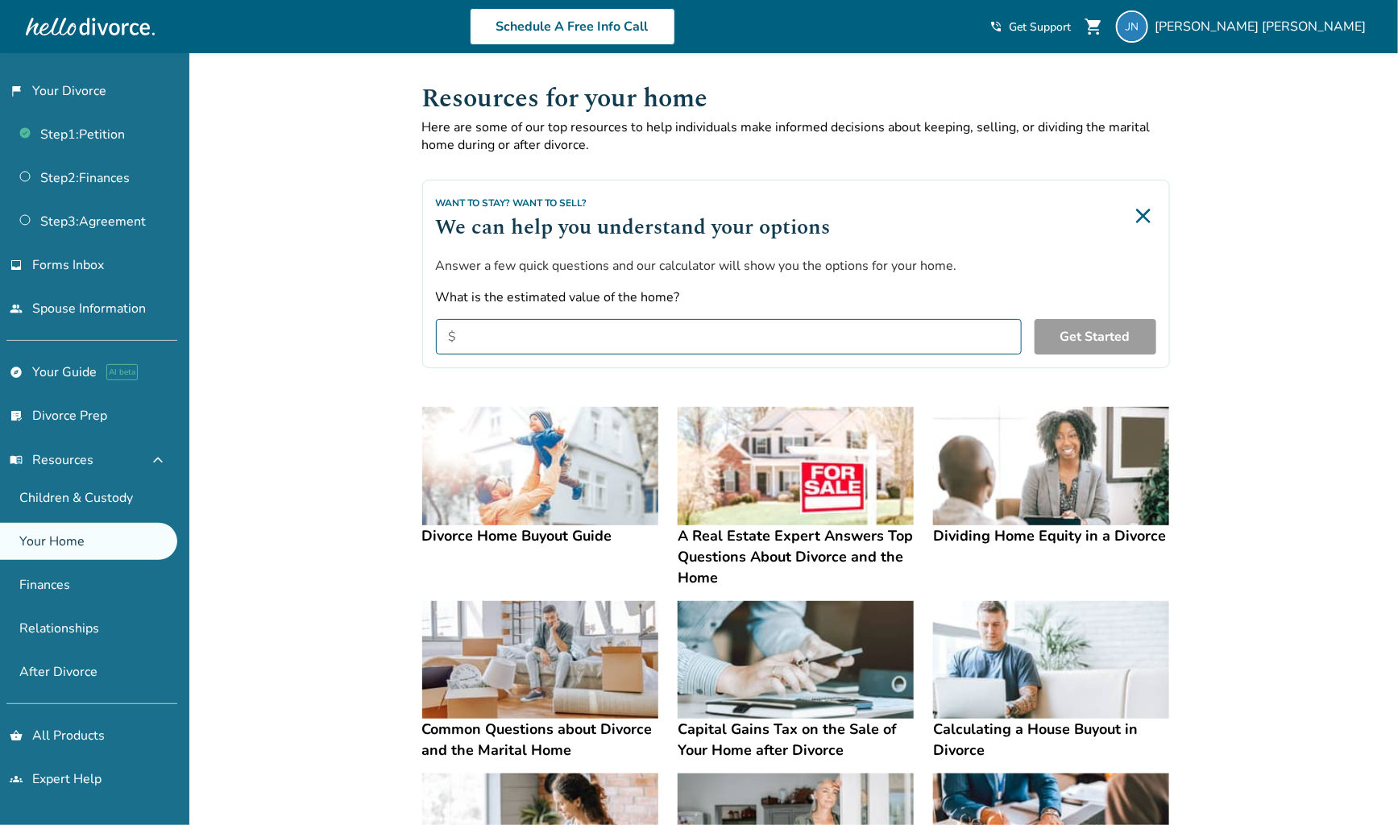 The image size is (1398, 825). What do you see at coordinates (540, 660) in the screenshot?
I see `img: Common Questions about Divorce and the Marital Home` at bounding box center [540, 660].